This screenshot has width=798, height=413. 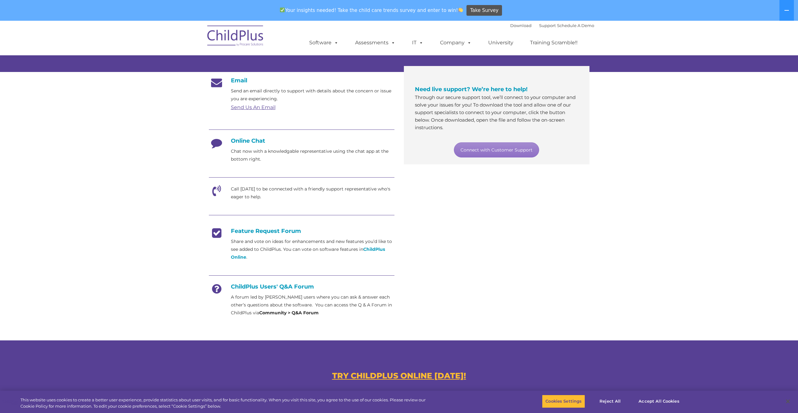 What do you see at coordinates (484, 10) in the screenshot?
I see `span: Take Survey` at bounding box center [484, 10].